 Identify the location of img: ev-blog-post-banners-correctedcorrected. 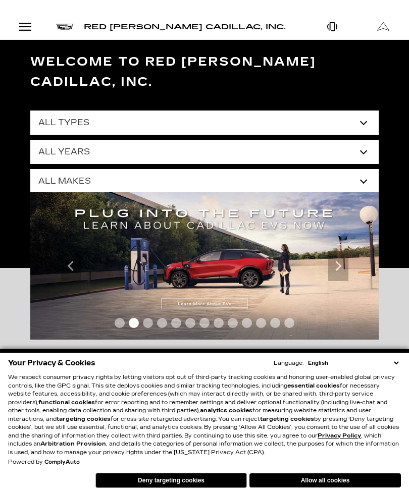
(204, 265).